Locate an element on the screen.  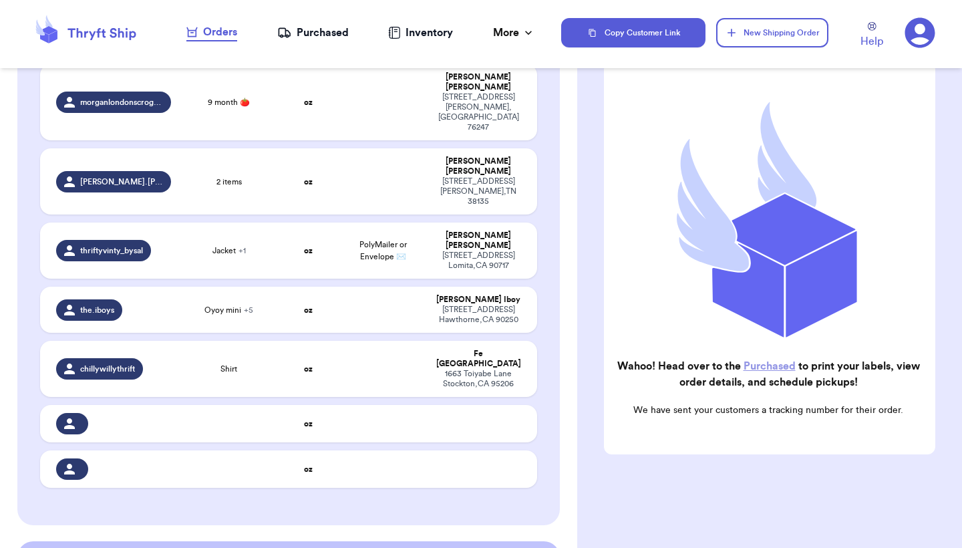
span: Help is located at coordinates (872, 41).